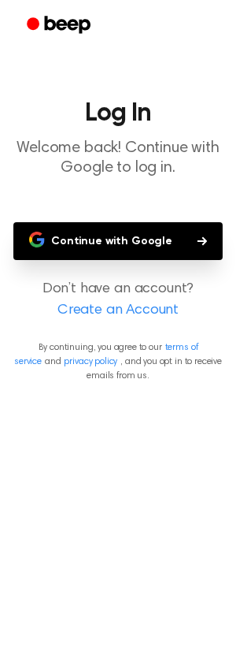 The image size is (236, 658). Describe the element at coordinates (60, 25) in the screenshot. I see `a: Beep` at that location.